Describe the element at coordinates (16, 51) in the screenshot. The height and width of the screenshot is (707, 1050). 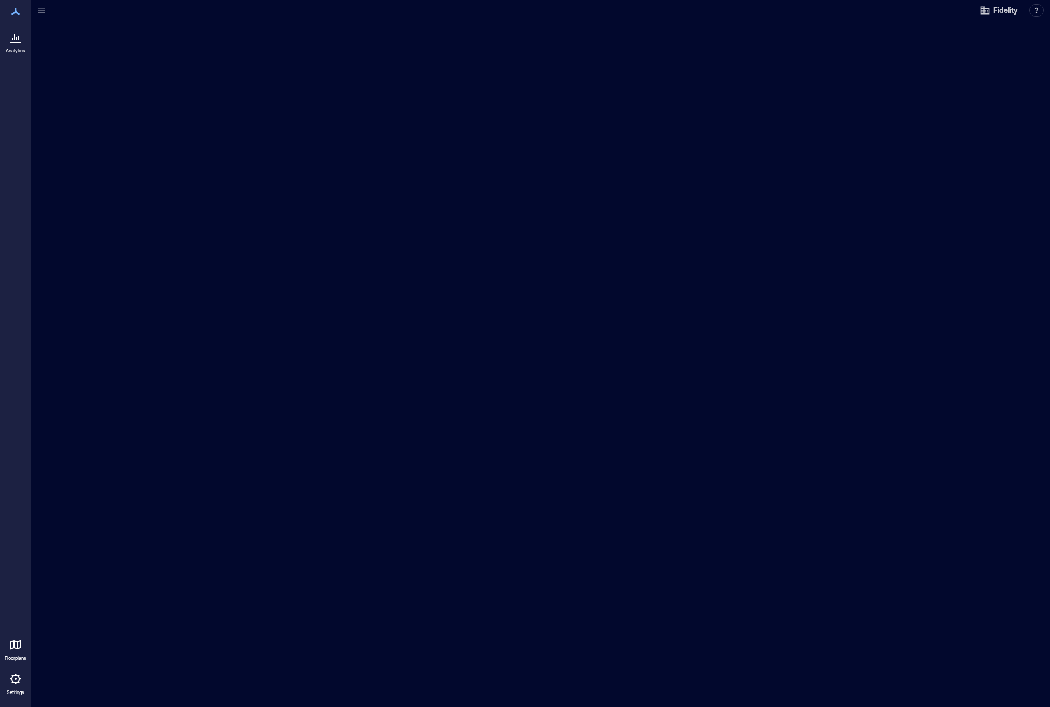
I see `p: Analytics` at that location.